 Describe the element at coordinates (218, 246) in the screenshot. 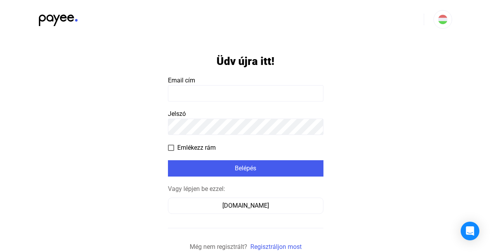

I see `span: Még nem regisztrált?` at that location.